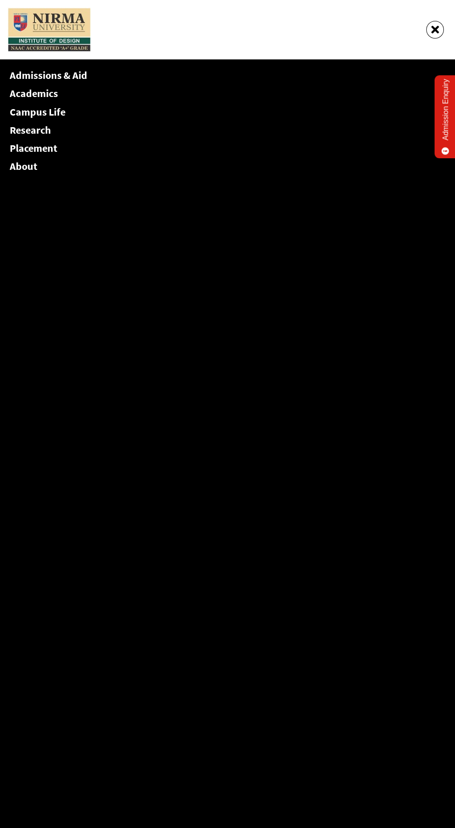 Image resolution: width=455 pixels, height=828 pixels. What do you see at coordinates (49, 30) in the screenshot?
I see `img: main_logo` at bounding box center [49, 30].